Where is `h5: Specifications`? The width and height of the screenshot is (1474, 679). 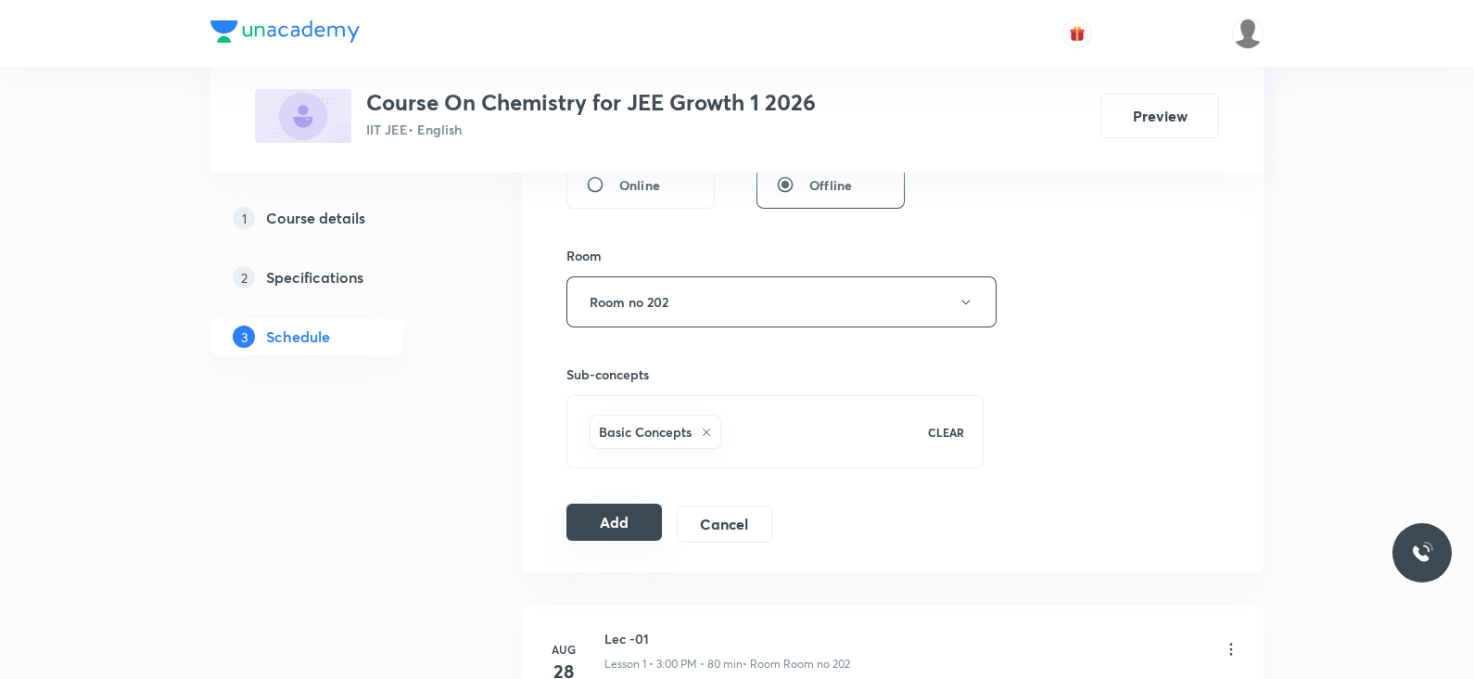
h5: Specifications is located at coordinates (314, 277).